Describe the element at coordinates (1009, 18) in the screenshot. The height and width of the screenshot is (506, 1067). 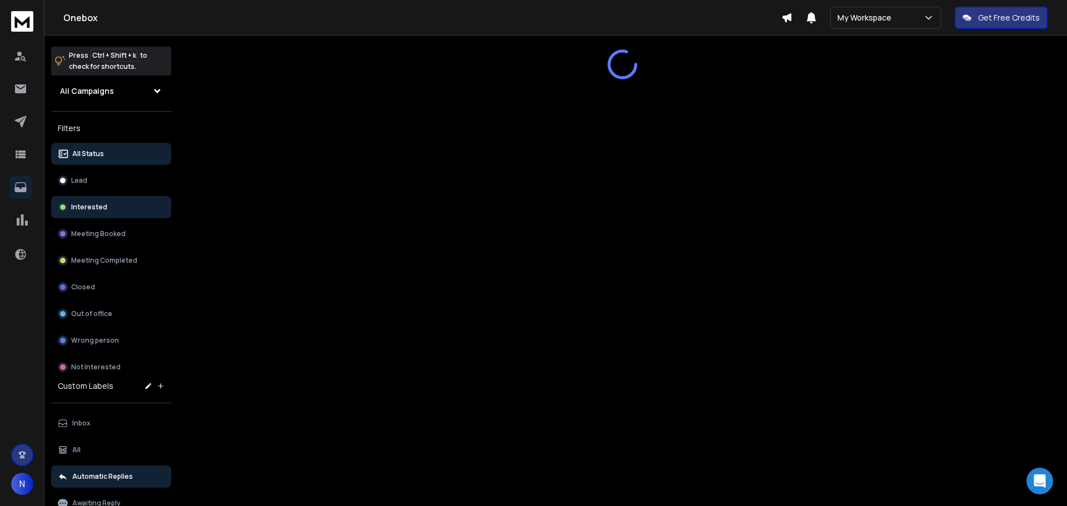
I see `p: Get Free Credits` at that location.